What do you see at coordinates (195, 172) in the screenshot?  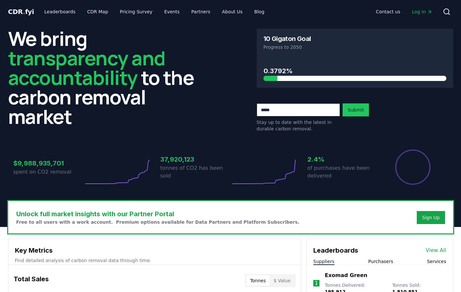 I see `p: tonnes of CO2 has been sold` at bounding box center [195, 172].